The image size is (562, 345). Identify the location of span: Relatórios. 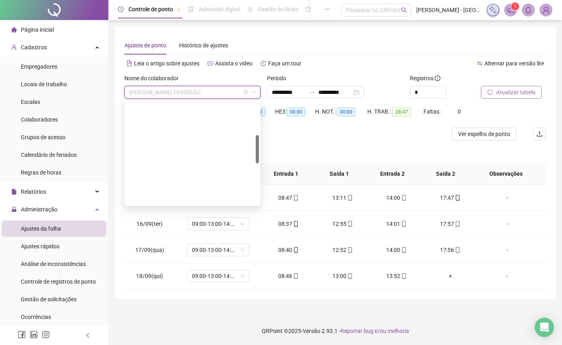
(33, 192).